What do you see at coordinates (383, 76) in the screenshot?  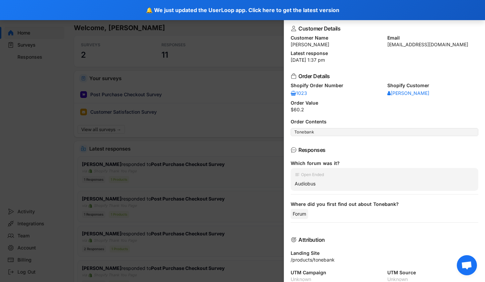 I see `div: Order Details` at bounding box center [383, 76].